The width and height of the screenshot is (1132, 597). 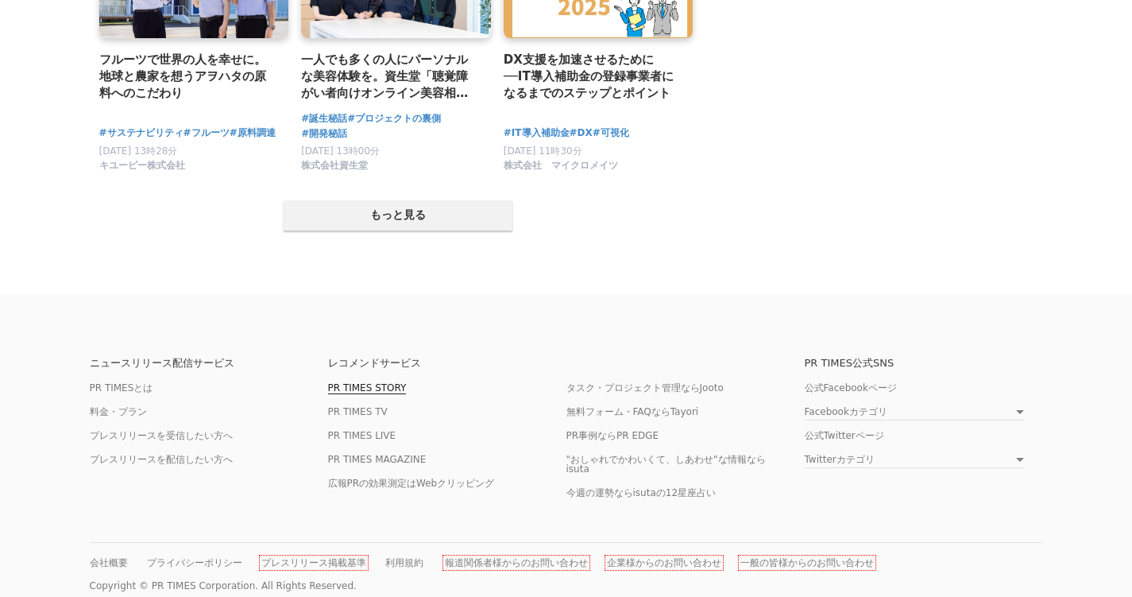 I want to click on span: #可視化, so click(x=611, y=133).